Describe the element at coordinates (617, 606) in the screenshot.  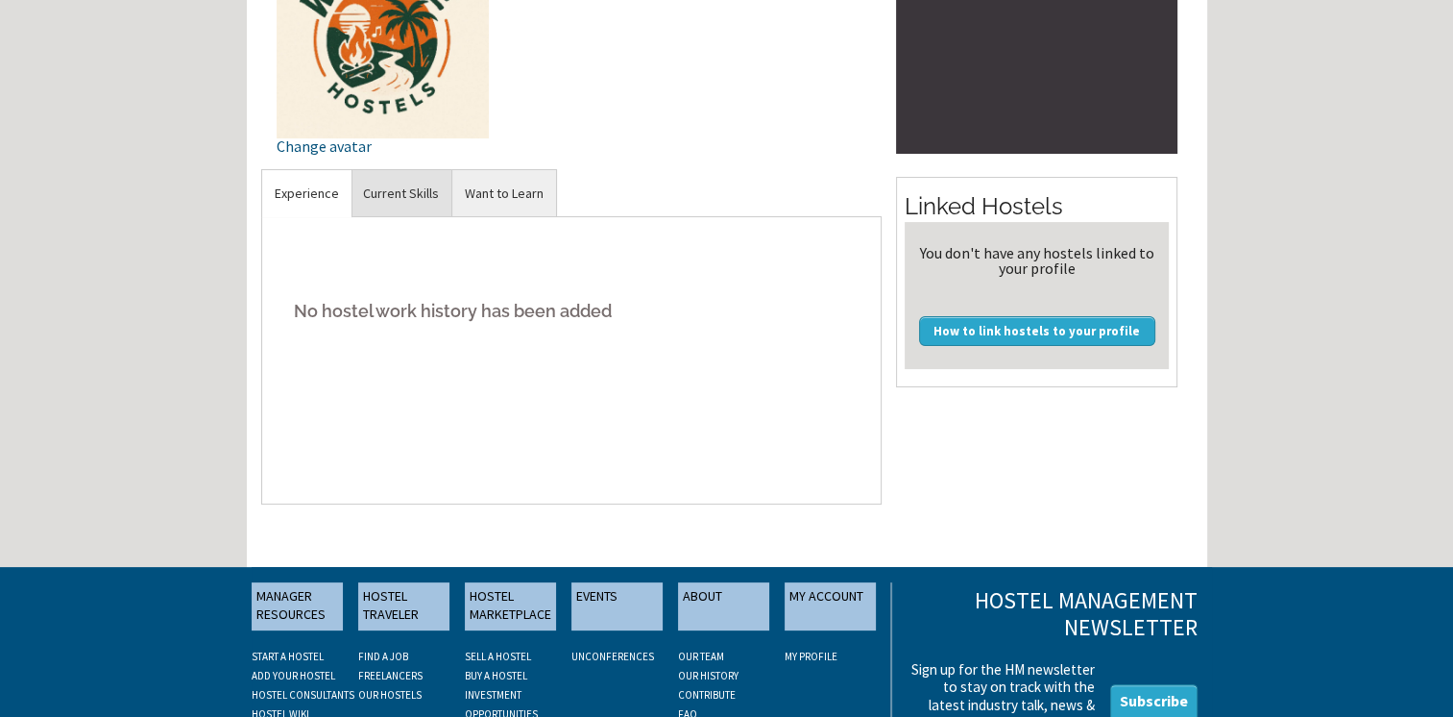
I see `a: EVENTS` at that location.